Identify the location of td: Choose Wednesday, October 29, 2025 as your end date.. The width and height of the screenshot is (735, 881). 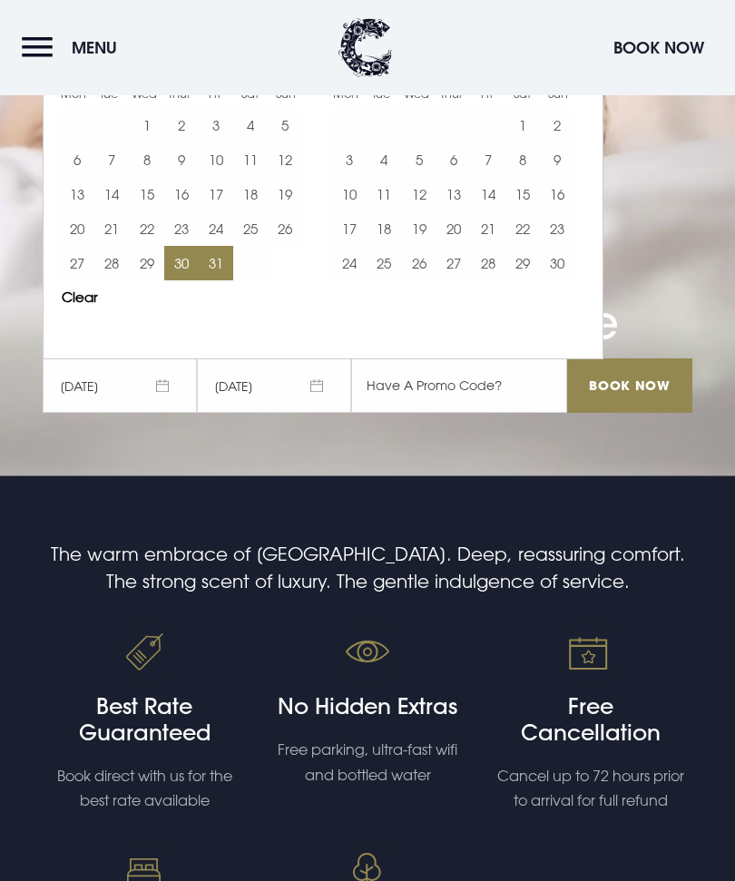
(146, 263).